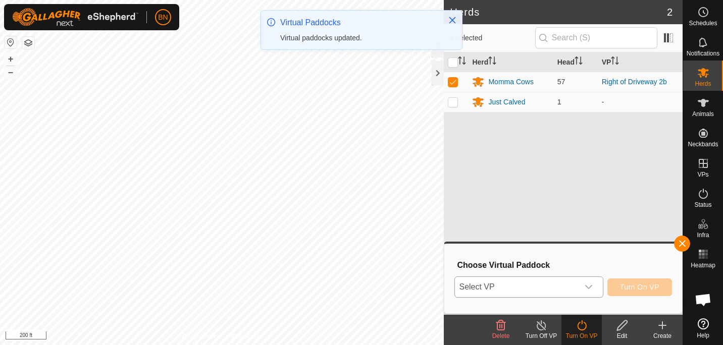  What do you see at coordinates (703, 329) in the screenshot?
I see `a: Help` at bounding box center [703, 329].